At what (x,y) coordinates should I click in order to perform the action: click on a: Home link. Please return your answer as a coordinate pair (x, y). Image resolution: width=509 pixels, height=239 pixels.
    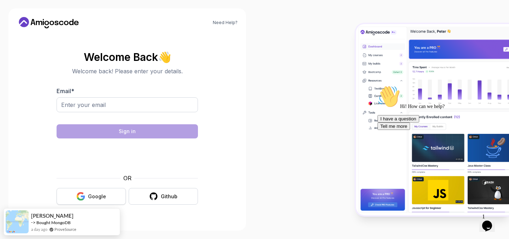
    Looking at the image, I should click on (49, 23).